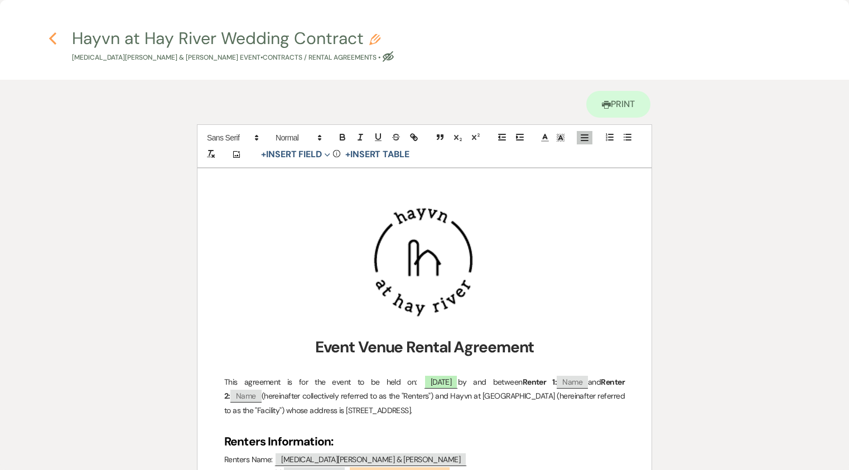  Describe the element at coordinates (425, 460) in the screenshot. I see `p: Renters Name:` at that location.